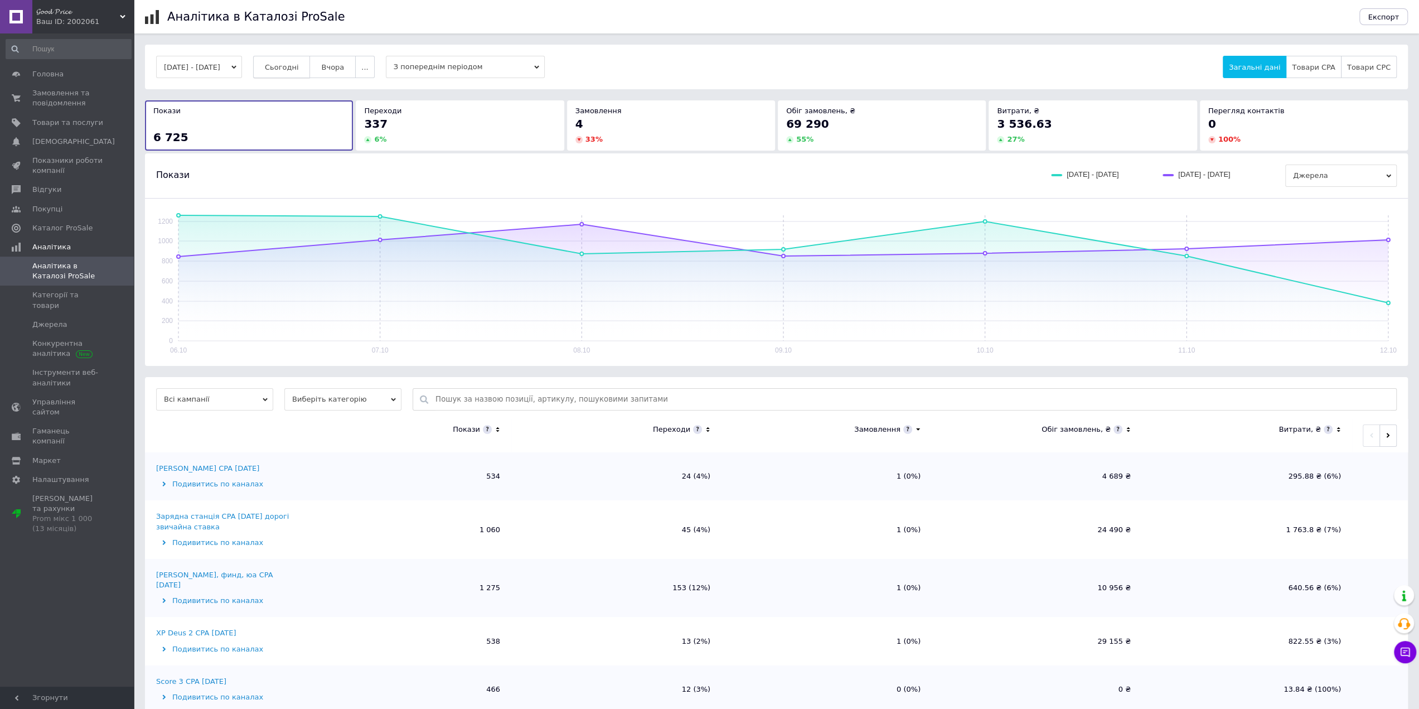  What do you see at coordinates (165, 221) in the screenshot?
I see `text: 1200` at bounding box center [165, 221].